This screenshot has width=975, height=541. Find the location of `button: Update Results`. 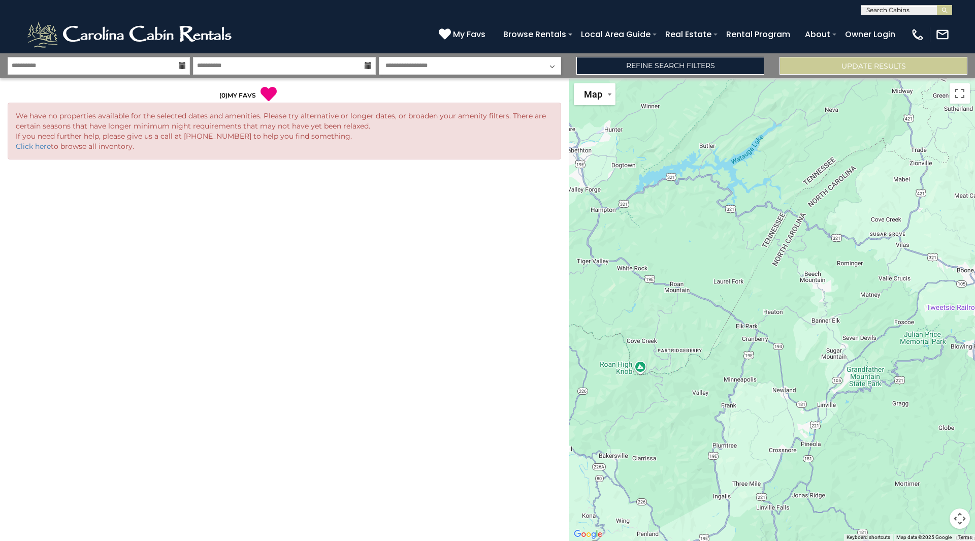

button: Update Results is located at coordinates (873, 65).